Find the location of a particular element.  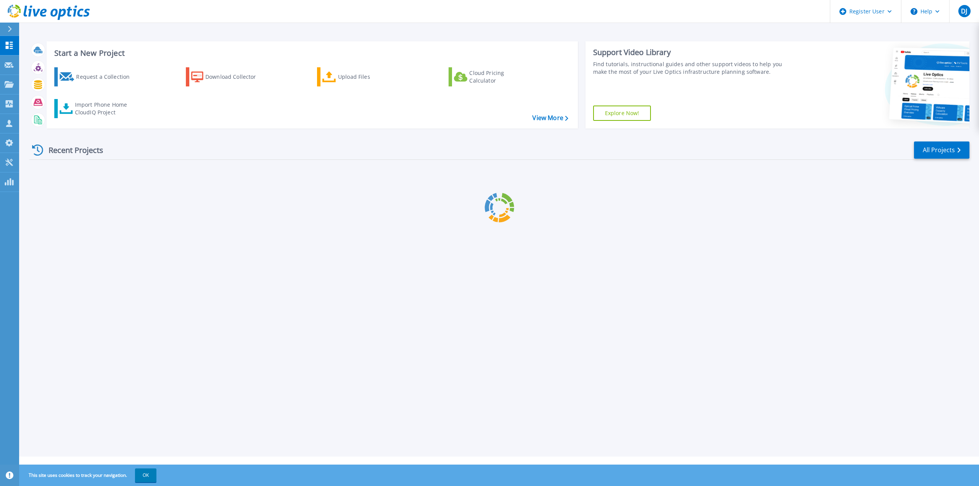

a: Explore Now! is located at coordinates (622, 113).